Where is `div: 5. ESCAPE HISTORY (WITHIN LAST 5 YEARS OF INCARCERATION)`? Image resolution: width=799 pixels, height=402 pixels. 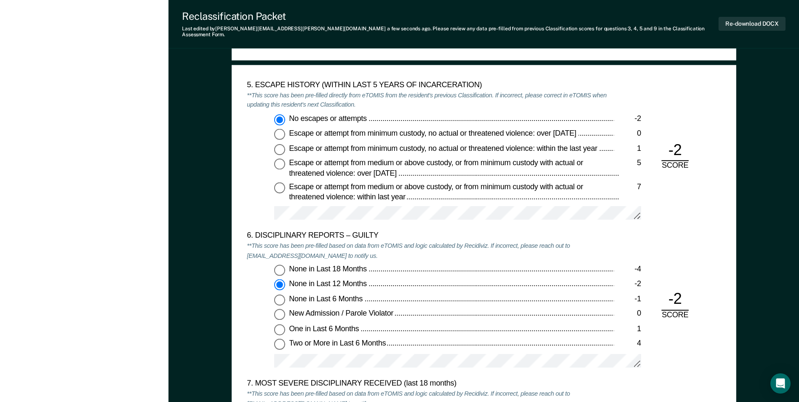 div: 5. ESCAPE HISTORY (WITHIN LAST 5 YEARS OF INCARCERATION) is located at coordinates (430, 85).